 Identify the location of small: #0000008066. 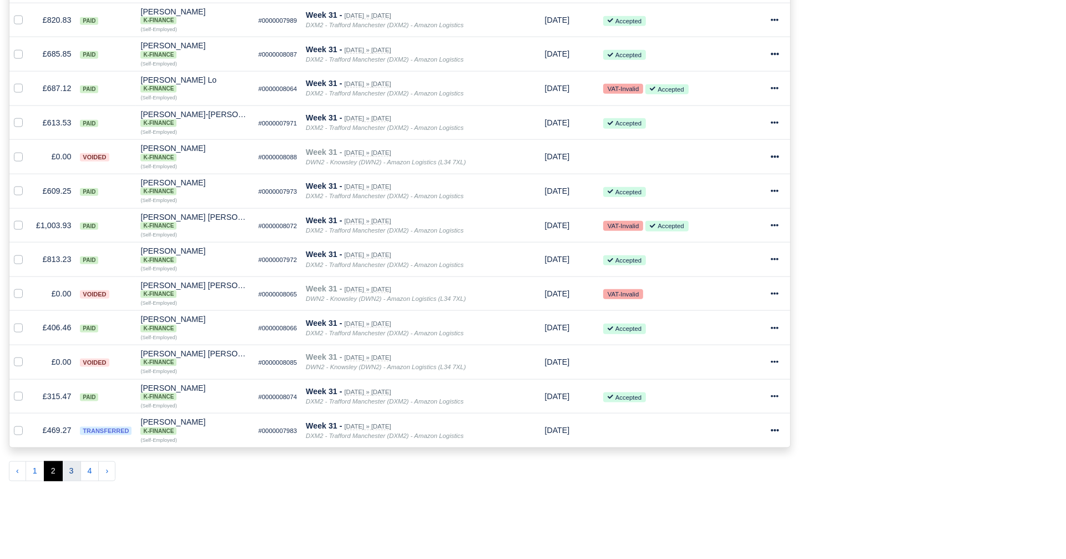
(278, 328).